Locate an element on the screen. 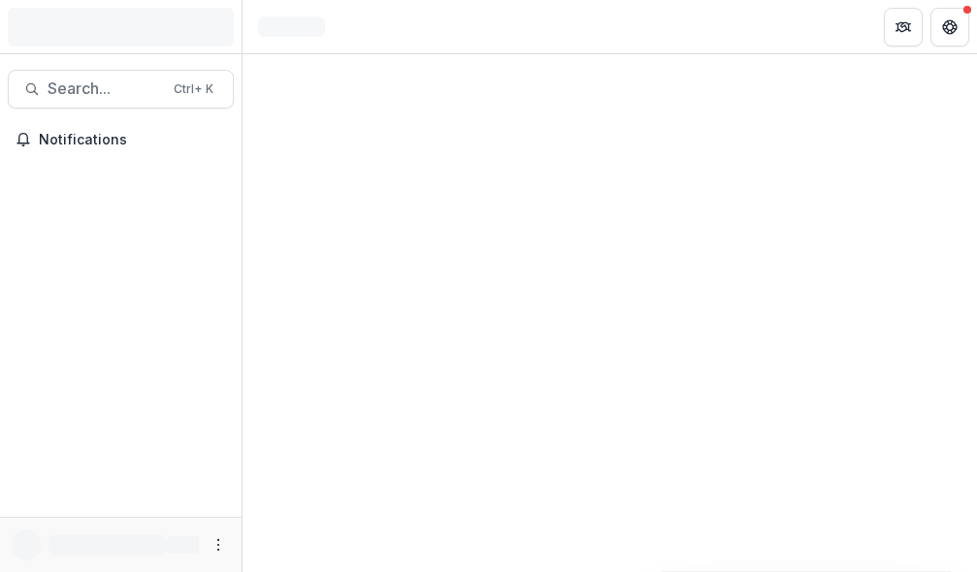 The width and height of the screenshot is (977, 572). nav: breadcrumb is located at coordinates (291, 26).